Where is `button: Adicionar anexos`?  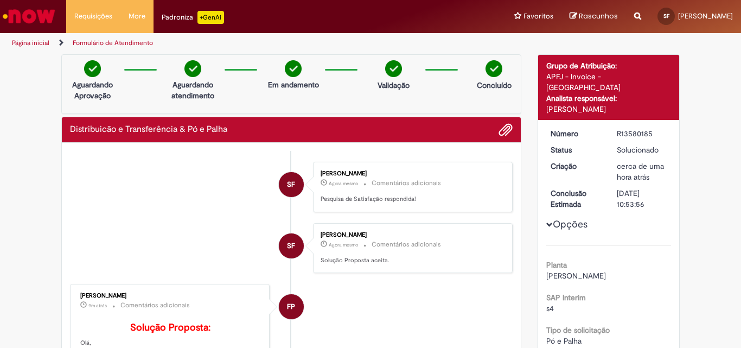
button: Adicionar anexos is located at coordinates (506, 130).